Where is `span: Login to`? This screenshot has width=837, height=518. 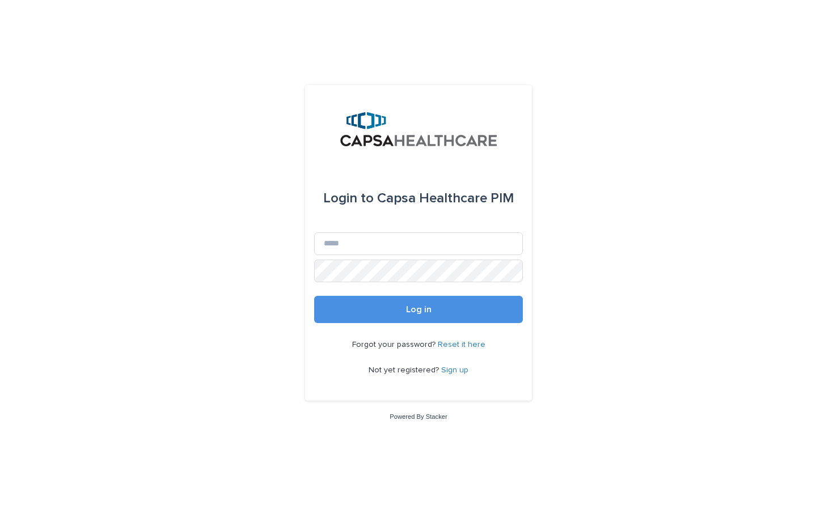
span: Login to is located at coordinates (348, 199).